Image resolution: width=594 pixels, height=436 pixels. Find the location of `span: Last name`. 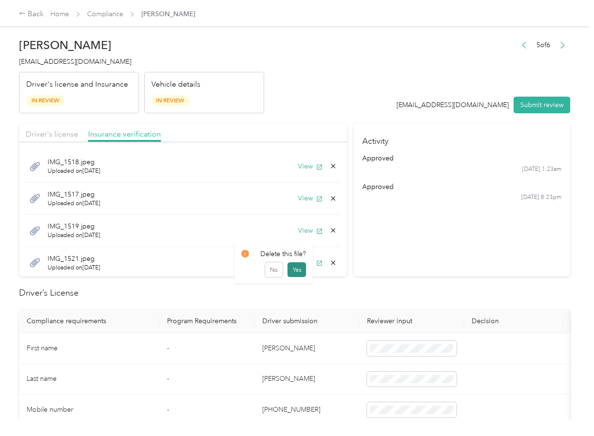

span: Last name is located at coordinates (41, 378).